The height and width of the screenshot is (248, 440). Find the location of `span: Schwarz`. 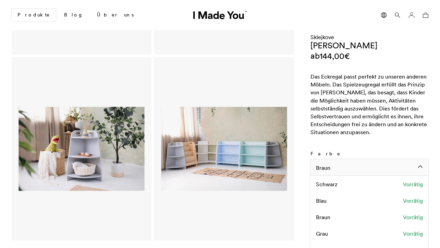

span: Schwarz is located at coordinates (326, 184).